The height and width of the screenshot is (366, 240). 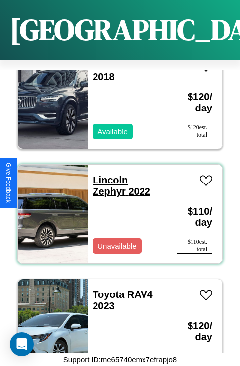 What do you see at coordinates (194, 131) in the screenshot?
I see `div: $ 120 est. total` at bounding box center [194, 131].